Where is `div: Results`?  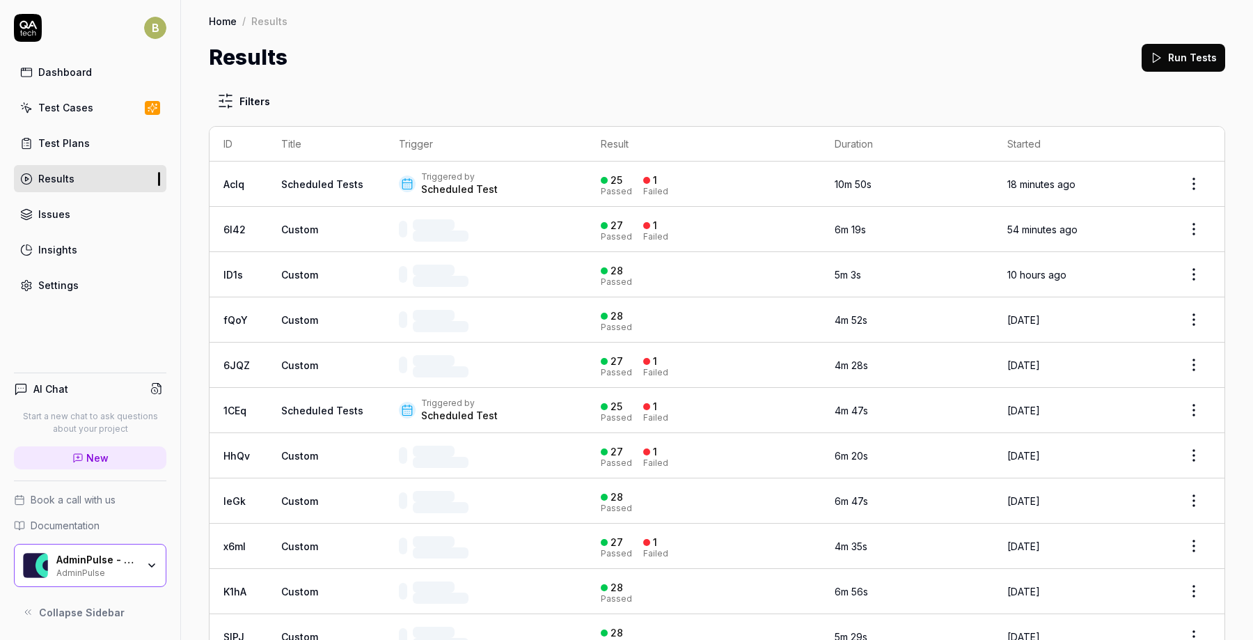 div: Results is located at coordinates (56, 178).